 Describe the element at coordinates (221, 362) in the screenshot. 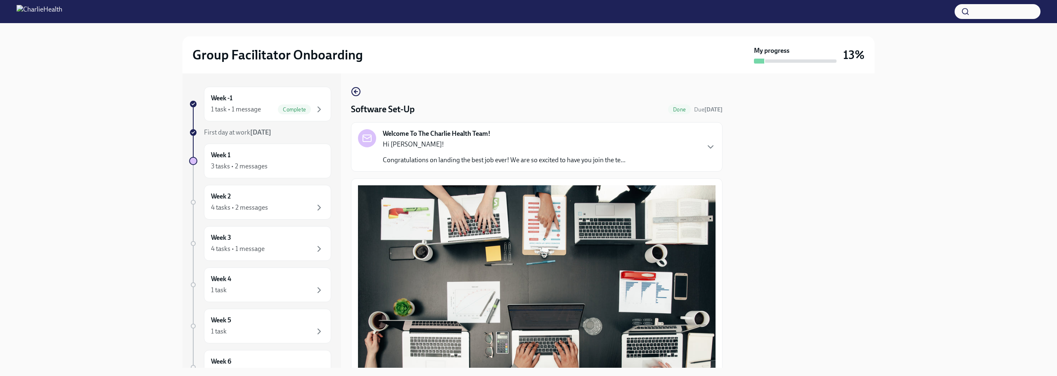

I see `h6: Week 6` at that location.